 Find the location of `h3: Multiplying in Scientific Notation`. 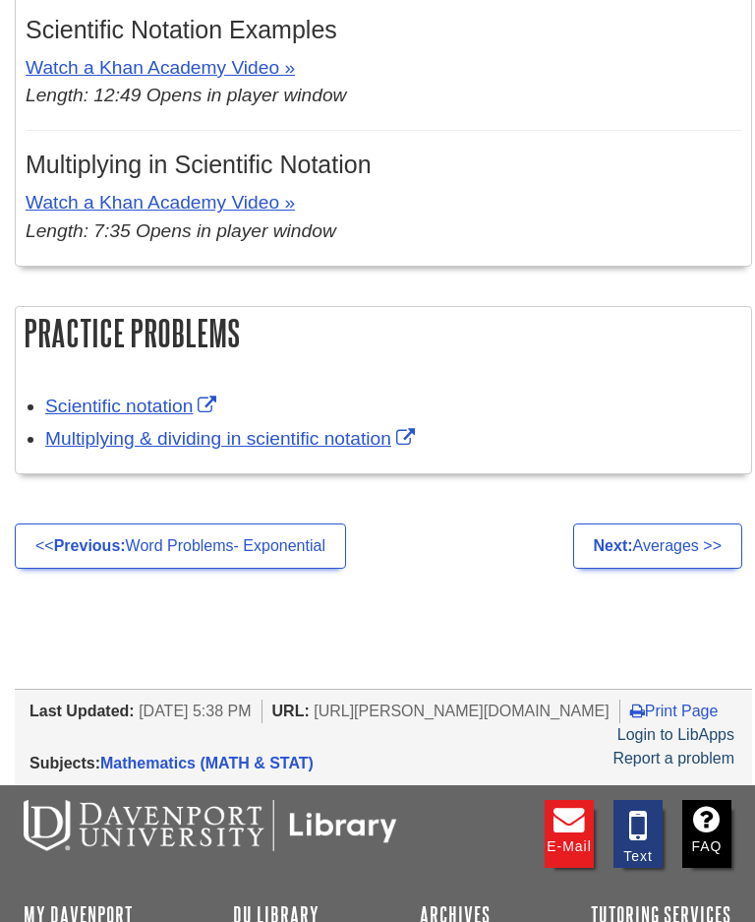

h3: Multiplying in Scientific Notation is located at coordinates (384, 164).